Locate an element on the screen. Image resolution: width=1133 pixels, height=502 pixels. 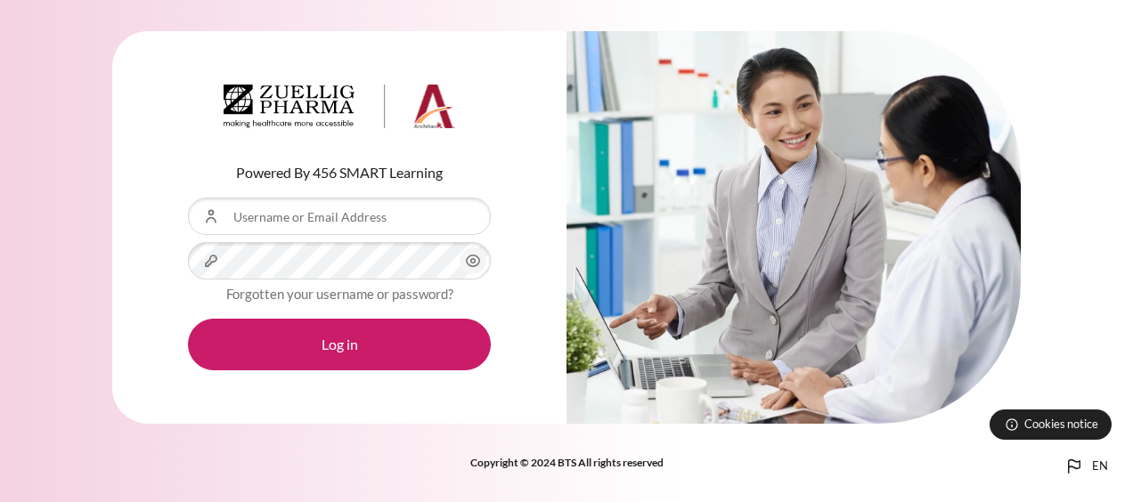
img: Architeck is located at coordinates (339, 107).